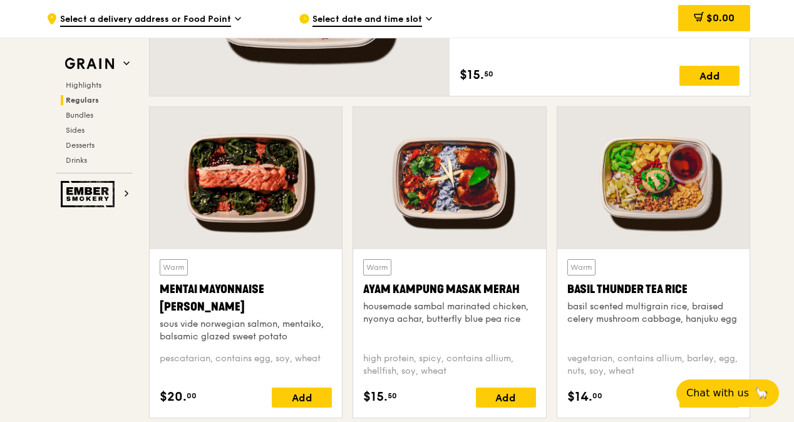 This screenshot has height=422, width=794. What do you see at coordinates (449, 289) in the screenshot?
I see `div: Ayam Kampung Masak Merah` at bounding box center [449, 289].